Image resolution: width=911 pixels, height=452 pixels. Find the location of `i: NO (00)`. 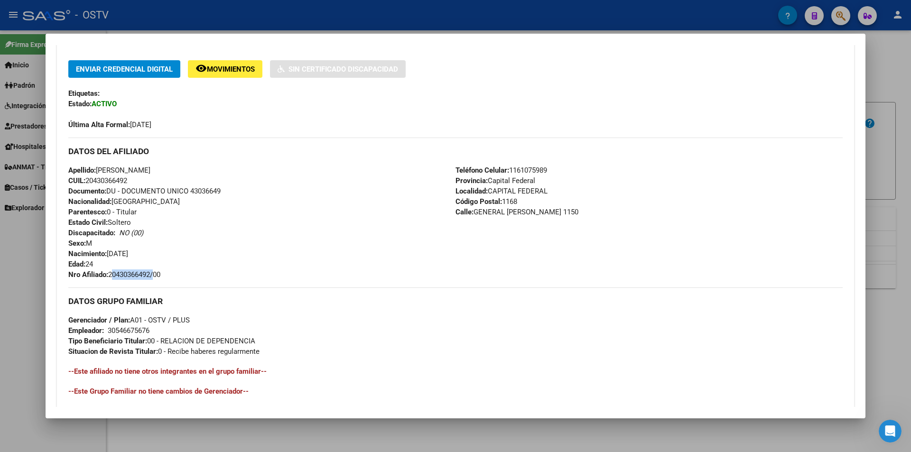

i: NO (00) is located at coordinates (131, 233).